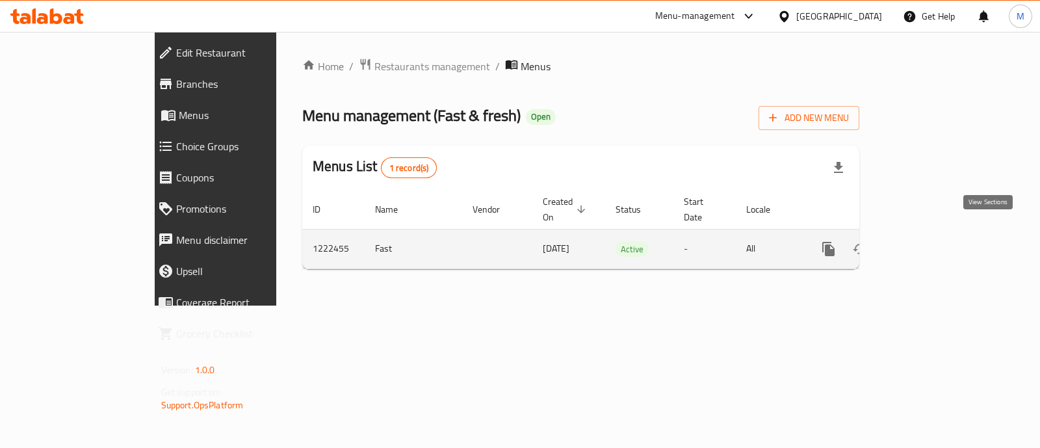 The width and height of the screenshot is (1040, 448). Describe the element at coordinates (413, 248) in the screenshot. I see `td: Fast` at that location.